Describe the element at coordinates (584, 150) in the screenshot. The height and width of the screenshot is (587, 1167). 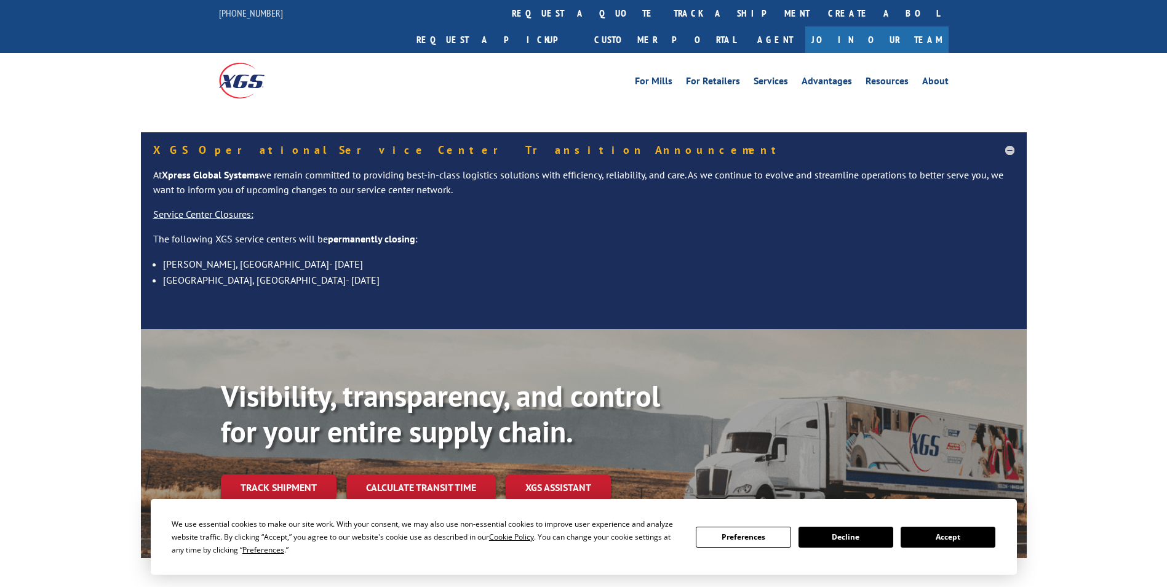
I see `h5: XGS Operational Service Center Transition Announcement` at that location.